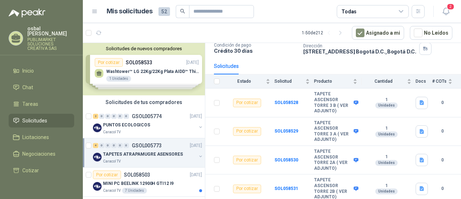 This screenshot has height=199, width=461. What do you see at coordinates (424, 81) in the screenshot?
I see `th: Docs` at bounding box center [424, 81].